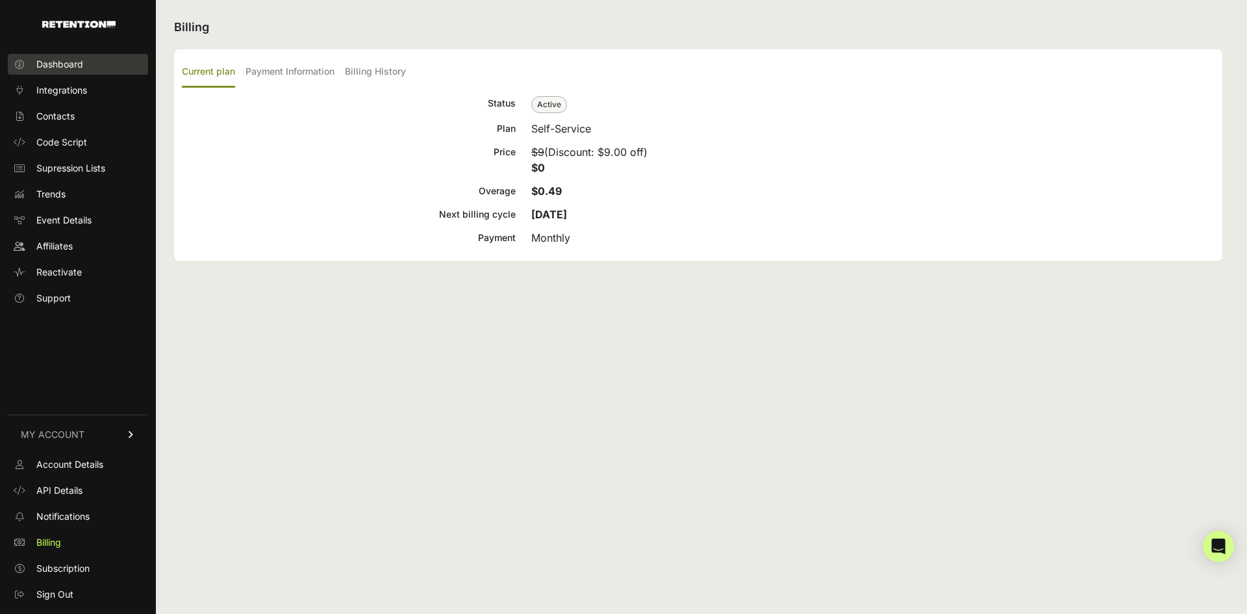 The image size is (1247, 614). Describe the element at coordinates (873, 160) in the screenshot. I see `div: (Discount: $9.00 off)` at that location.